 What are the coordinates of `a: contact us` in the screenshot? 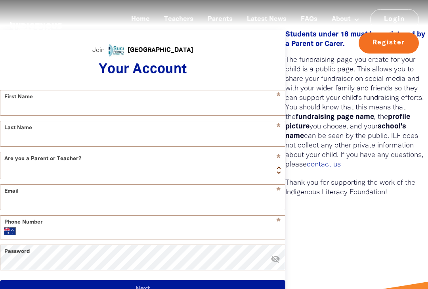 It's located at (324, 164).